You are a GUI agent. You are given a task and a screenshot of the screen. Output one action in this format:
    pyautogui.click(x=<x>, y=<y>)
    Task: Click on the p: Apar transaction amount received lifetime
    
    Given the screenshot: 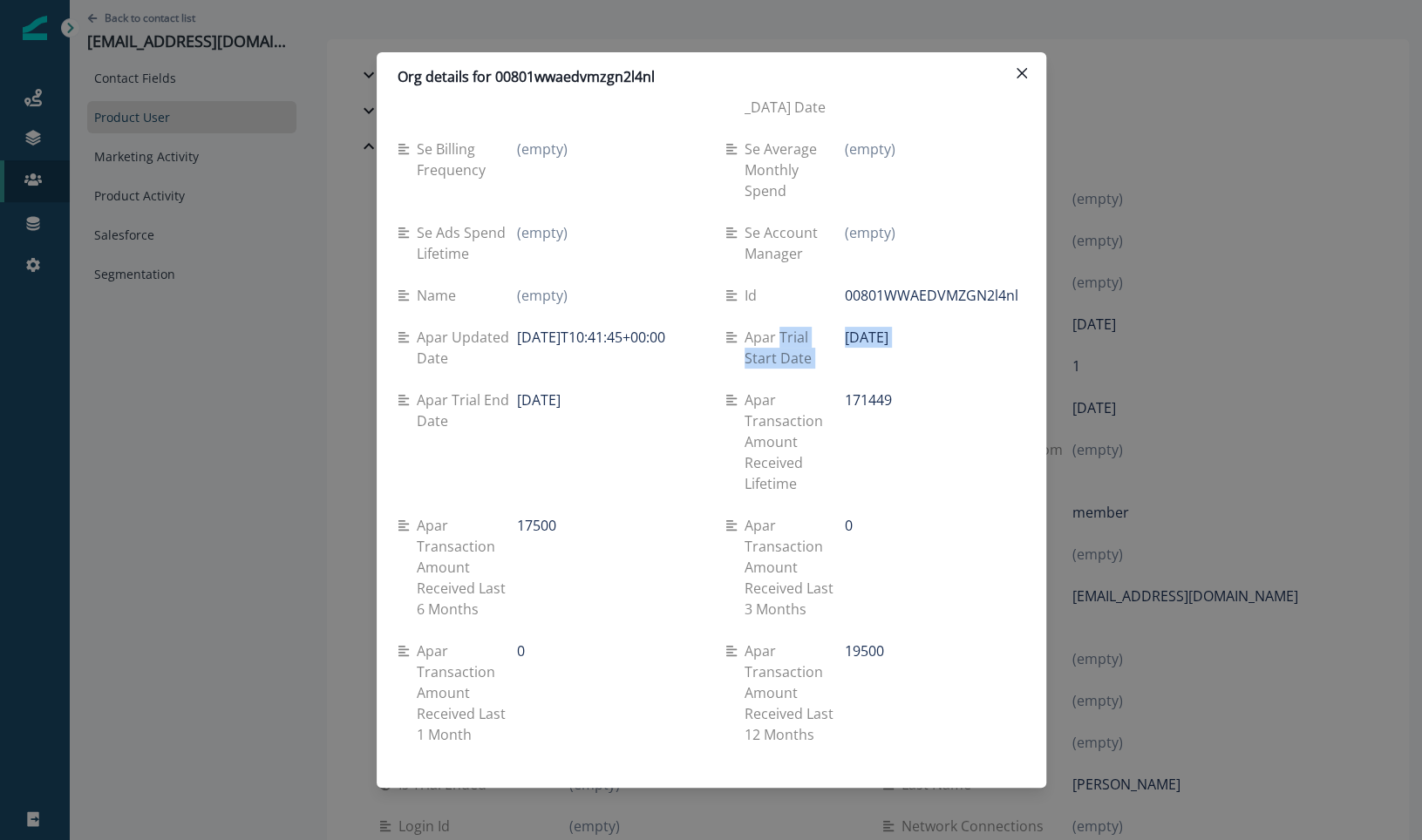 What is the action you would take?
    pyautogui.click(x=796, y=442)
    